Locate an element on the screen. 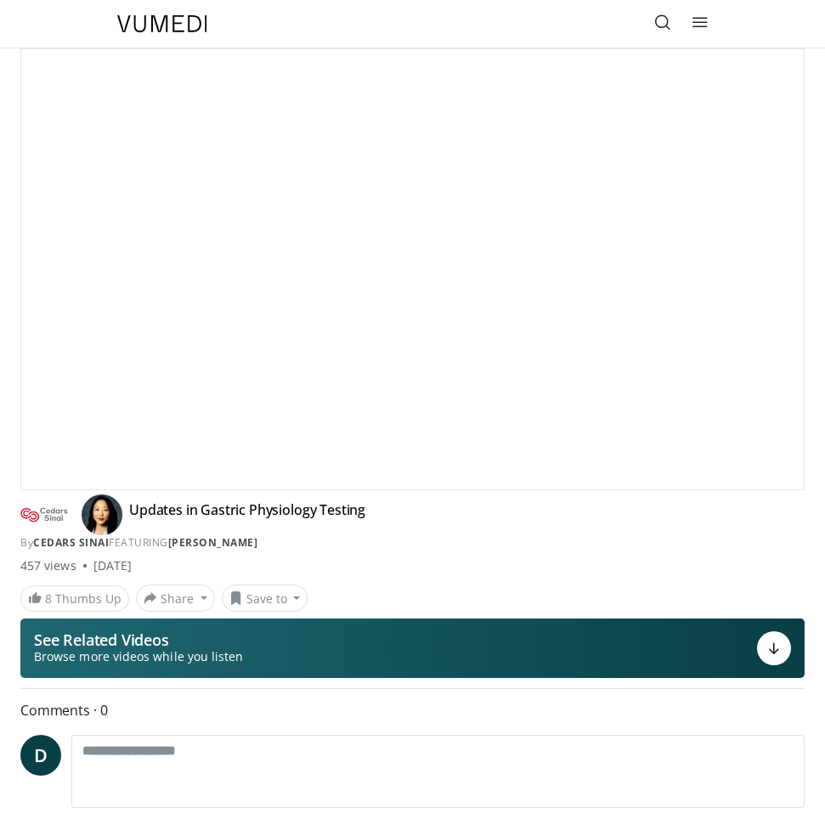 The image size is (825, 836). span: 8 is located at coordinates (48, 598).